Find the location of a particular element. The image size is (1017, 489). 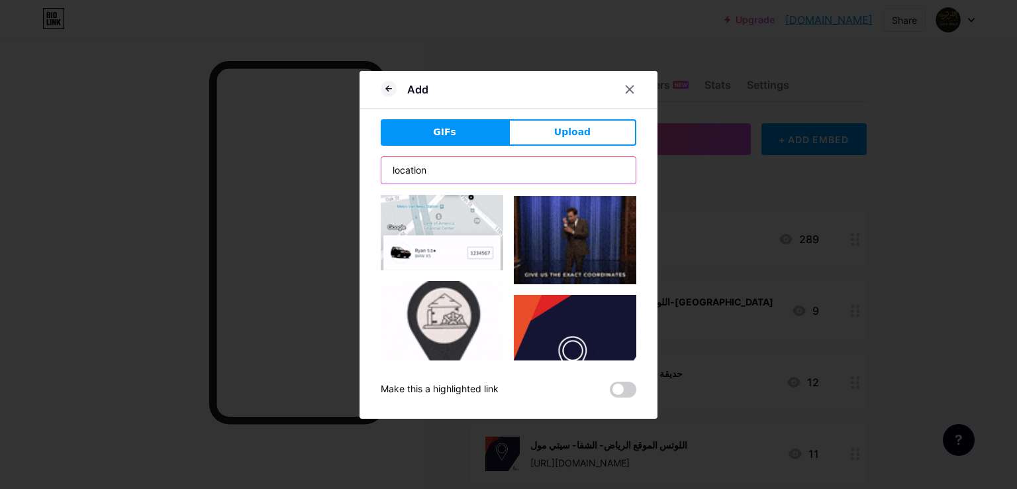

button: Upload is located at coordinates (572, 132).